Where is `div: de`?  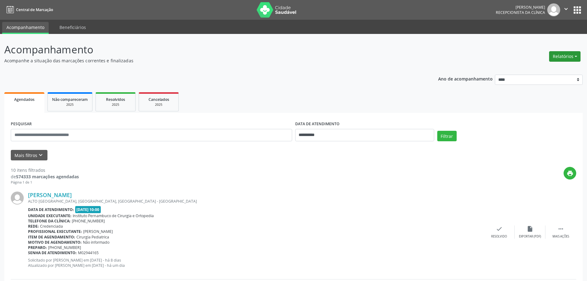
div: de is located at coordinates (45, 176).